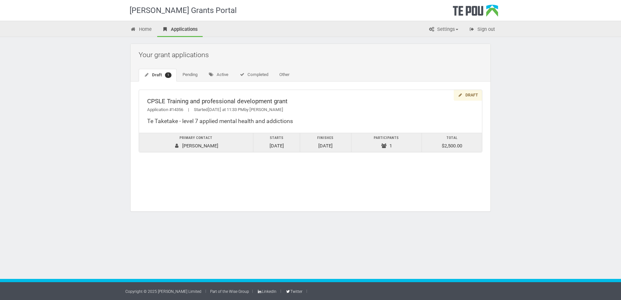  What do you see at coordinates (230, 292) in the screenshot?
I see `a: Part of the Wise Group` at bounding box center [230, 292].